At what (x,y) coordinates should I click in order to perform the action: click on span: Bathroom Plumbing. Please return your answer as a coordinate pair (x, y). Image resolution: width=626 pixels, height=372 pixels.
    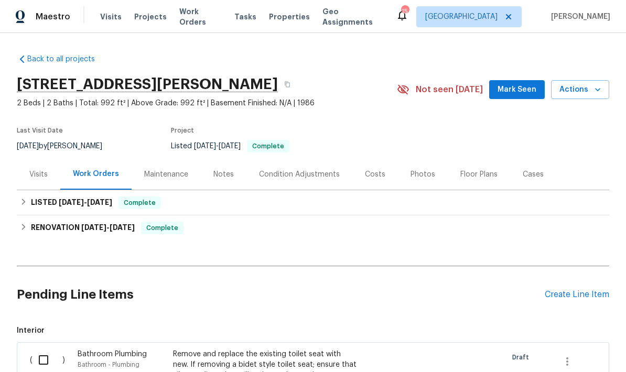
    Looking at the image, I should click on (112, 354).